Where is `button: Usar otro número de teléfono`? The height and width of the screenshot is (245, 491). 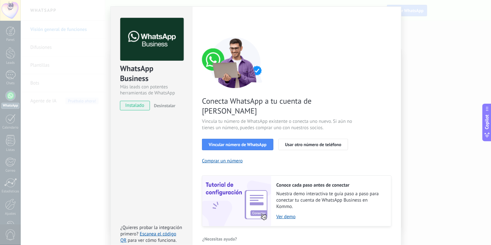 button: Usar otro número de teléfono is located at coordinates (313, 144).